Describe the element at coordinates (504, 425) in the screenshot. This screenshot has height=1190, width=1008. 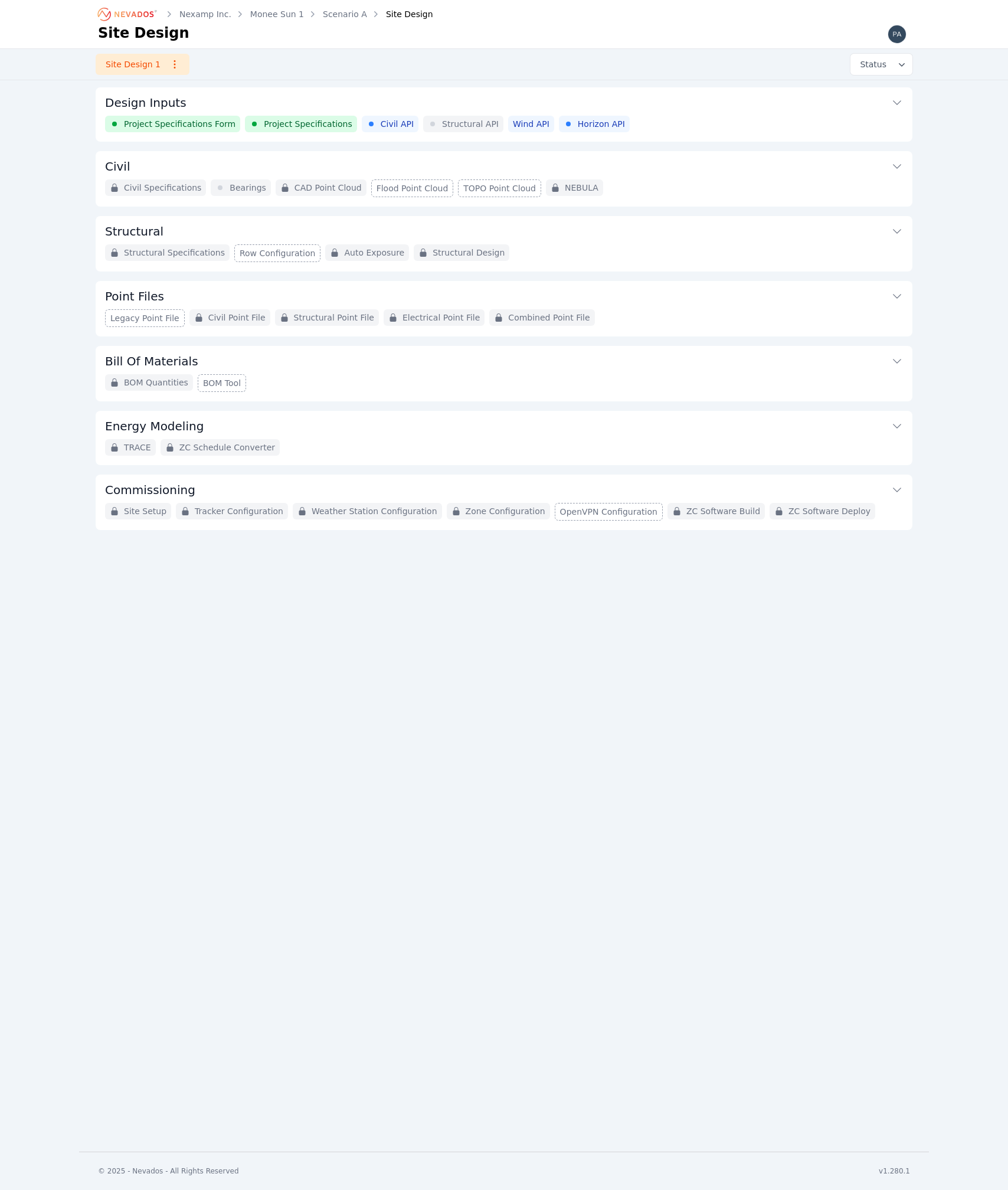
I see `button: Energy Modeling` at that location.